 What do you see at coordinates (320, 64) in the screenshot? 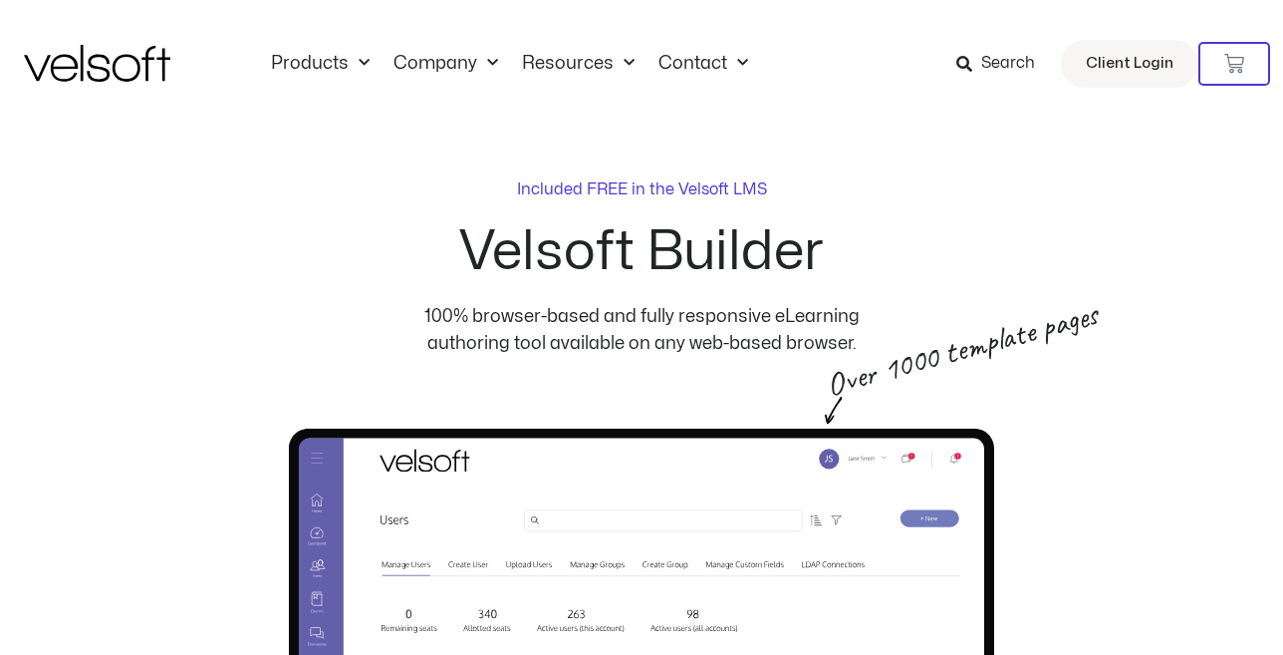
I see `a: ProductsMenu Toggle` at bounding box center [320, 64].